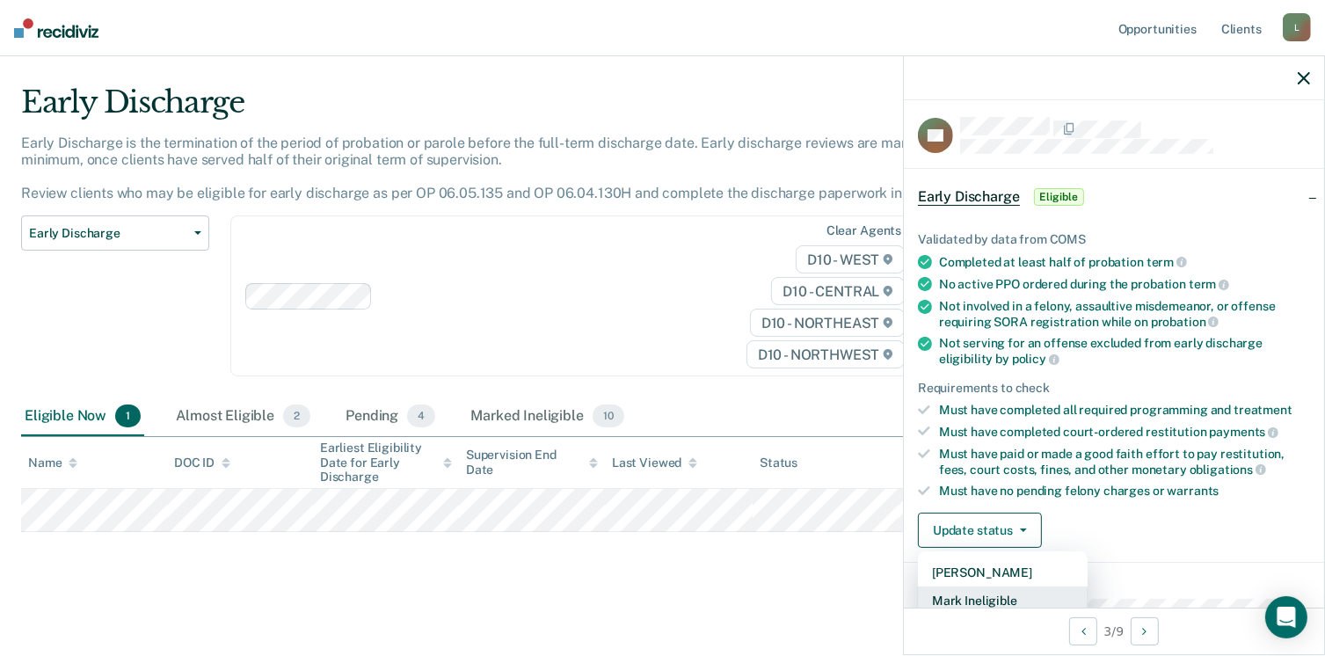 The image size is (1325, 656). What do you see at coordinates (863, 230) in the screenshot?
I see `div: Clear agents` at bounding box center [863, 230].